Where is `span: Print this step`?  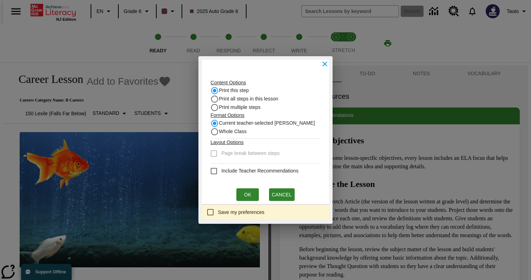 span: Print this step is located at coordinates (234, 90).